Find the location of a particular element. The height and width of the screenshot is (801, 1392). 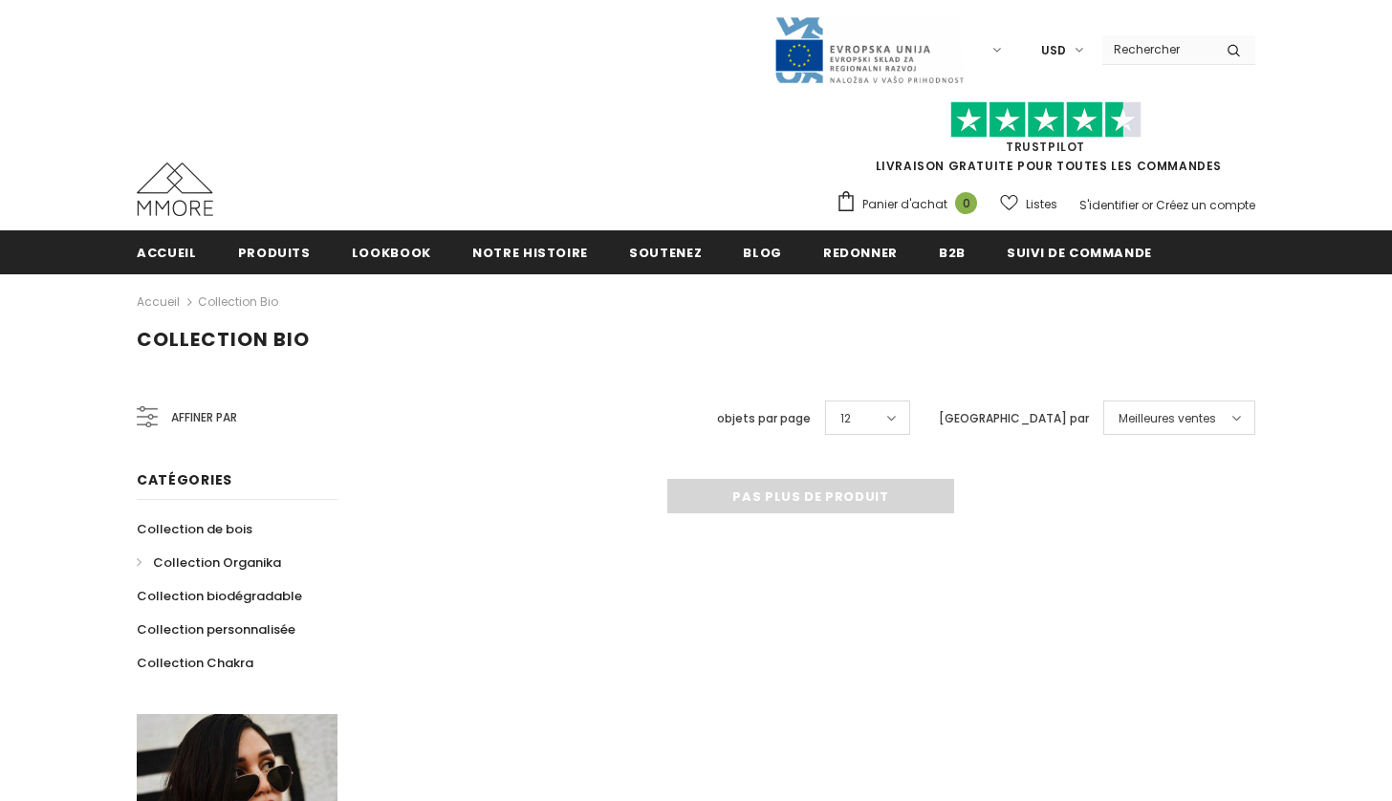

span: Lookbook is located at coordinates (391, 252).